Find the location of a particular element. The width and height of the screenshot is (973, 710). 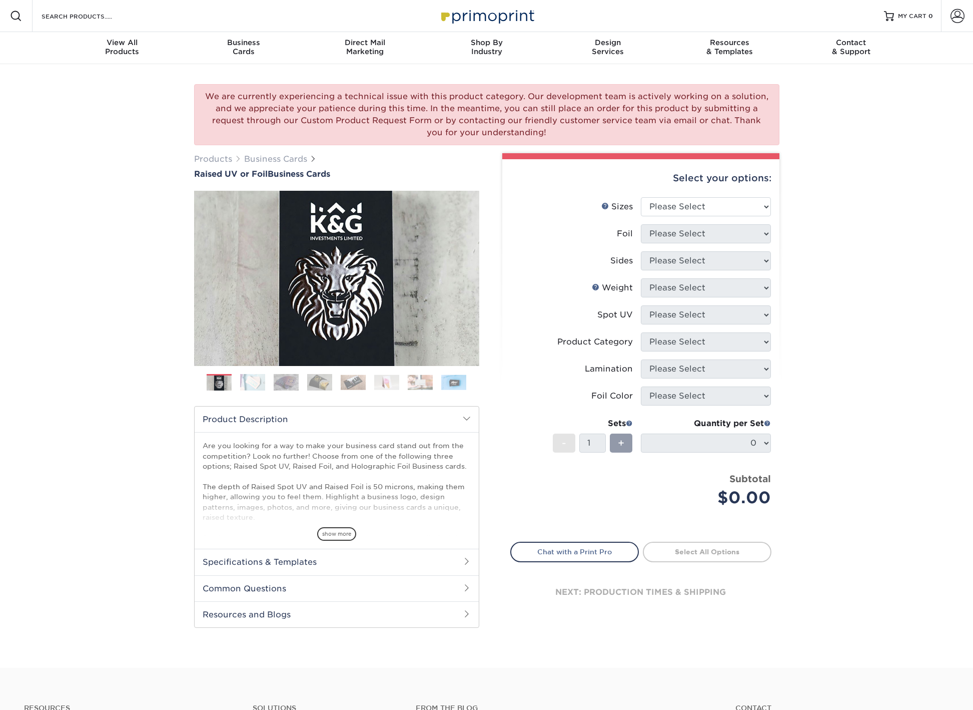

span: Shop By is located at coordinates (486, 43).